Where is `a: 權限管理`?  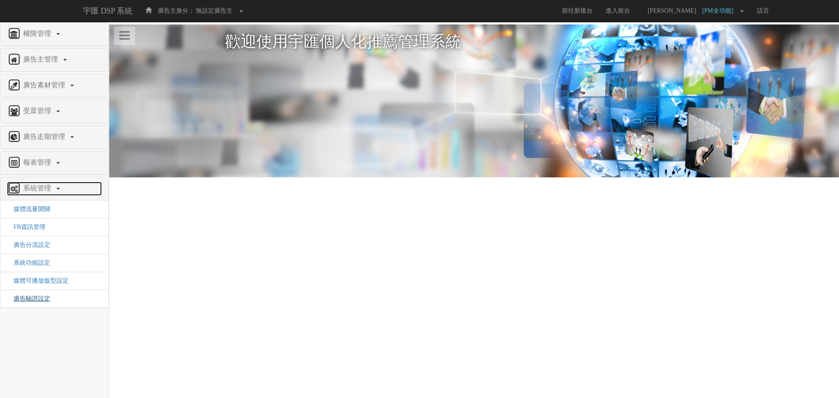 a: 權限管理 is located at coordinates (54, 34).